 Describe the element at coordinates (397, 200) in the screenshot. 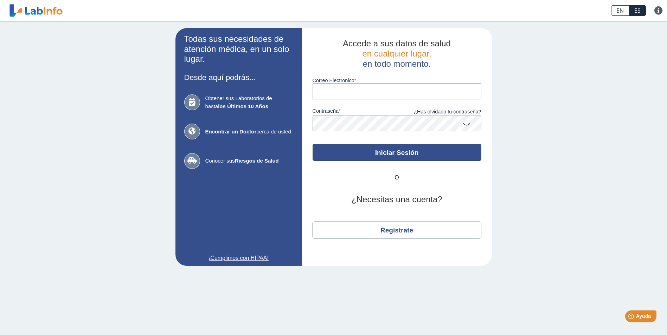

I see `h2: ¿Necesitas una cuenta?` at that location.